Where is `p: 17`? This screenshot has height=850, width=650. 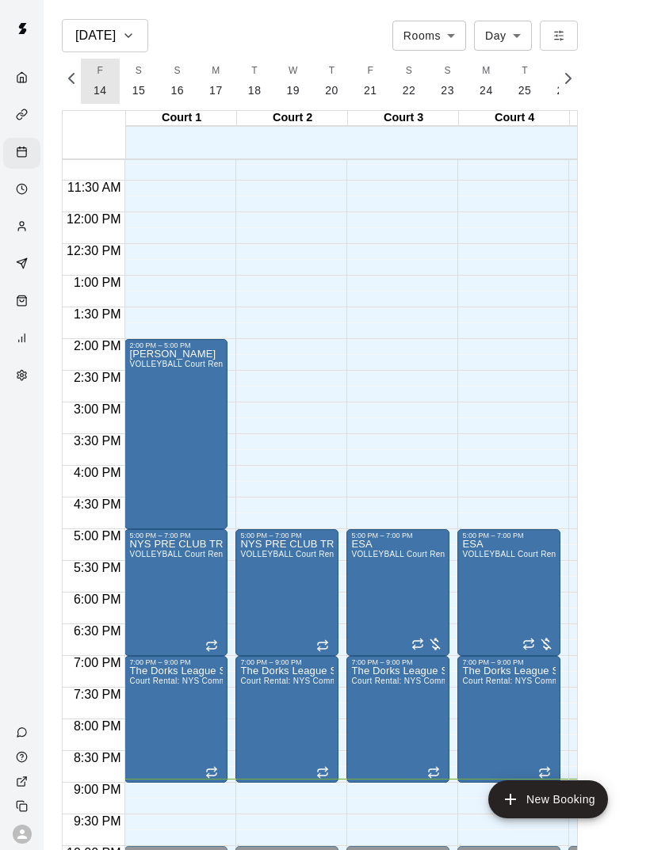 p: 17 is located at coordinates (216, 90).